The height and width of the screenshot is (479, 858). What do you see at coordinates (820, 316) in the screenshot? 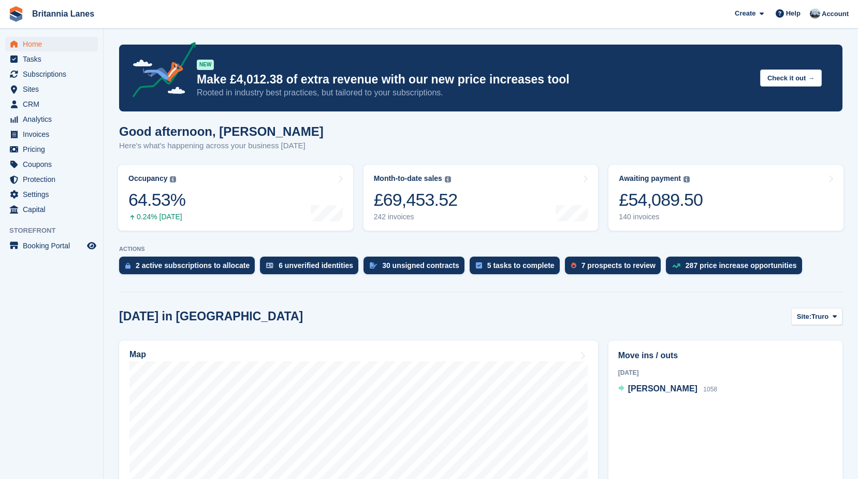
I see `span: Truro` at bounding box center [820, 316].